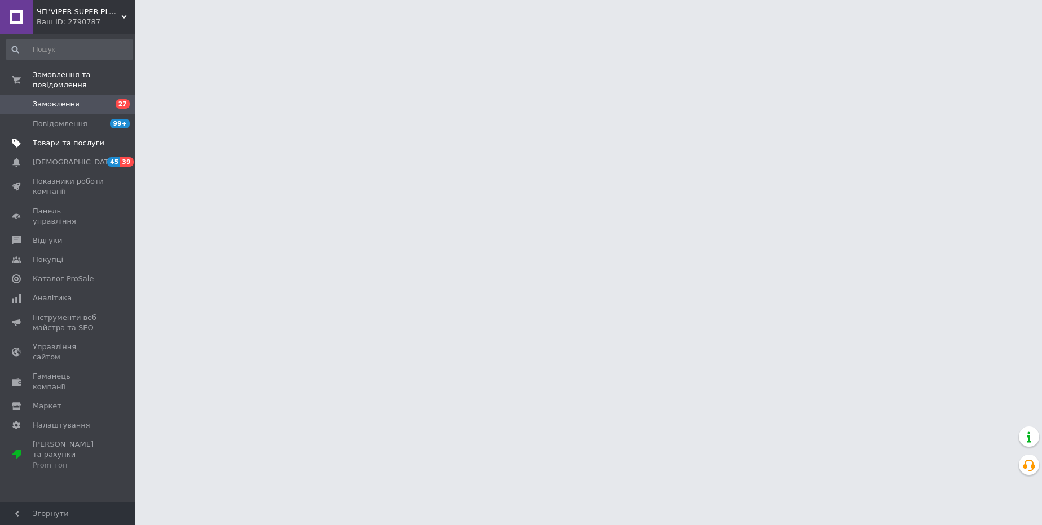 The height and width of the screenshot is (525, 1042). Describe the element at coordinates (126, 162) in the screenshot. I see `span: 39` at that location.